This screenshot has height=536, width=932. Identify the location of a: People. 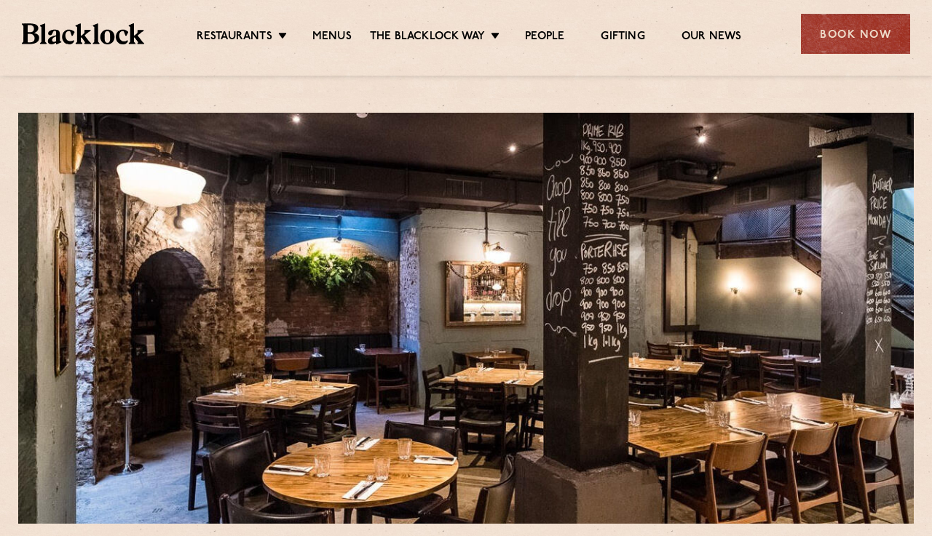
(544, 38).